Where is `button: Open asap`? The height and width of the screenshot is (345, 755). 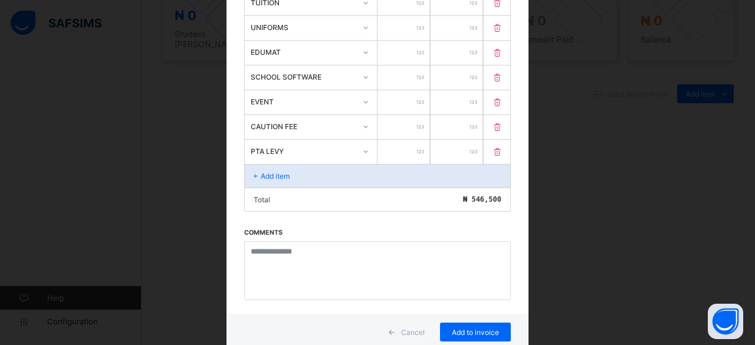 button: Open asap is located at coordinates (725, 321).